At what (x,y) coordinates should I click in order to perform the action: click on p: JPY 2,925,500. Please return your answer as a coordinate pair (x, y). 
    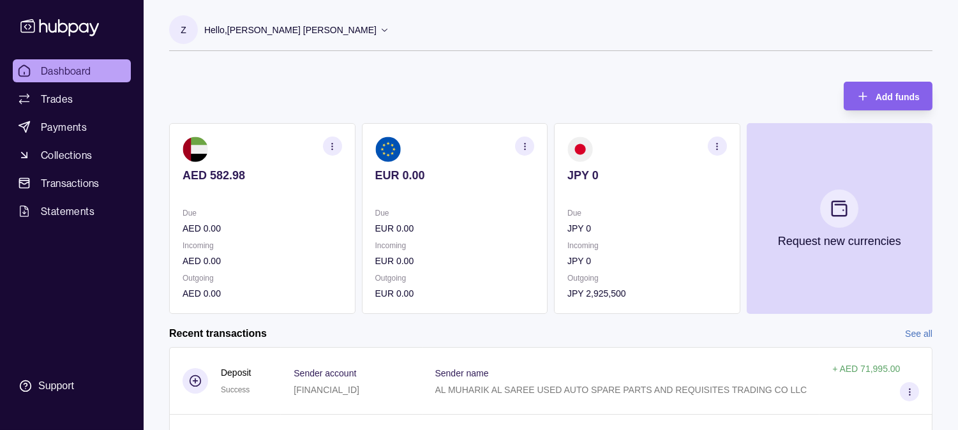
    Looking at the image, I should click on (647, 294).